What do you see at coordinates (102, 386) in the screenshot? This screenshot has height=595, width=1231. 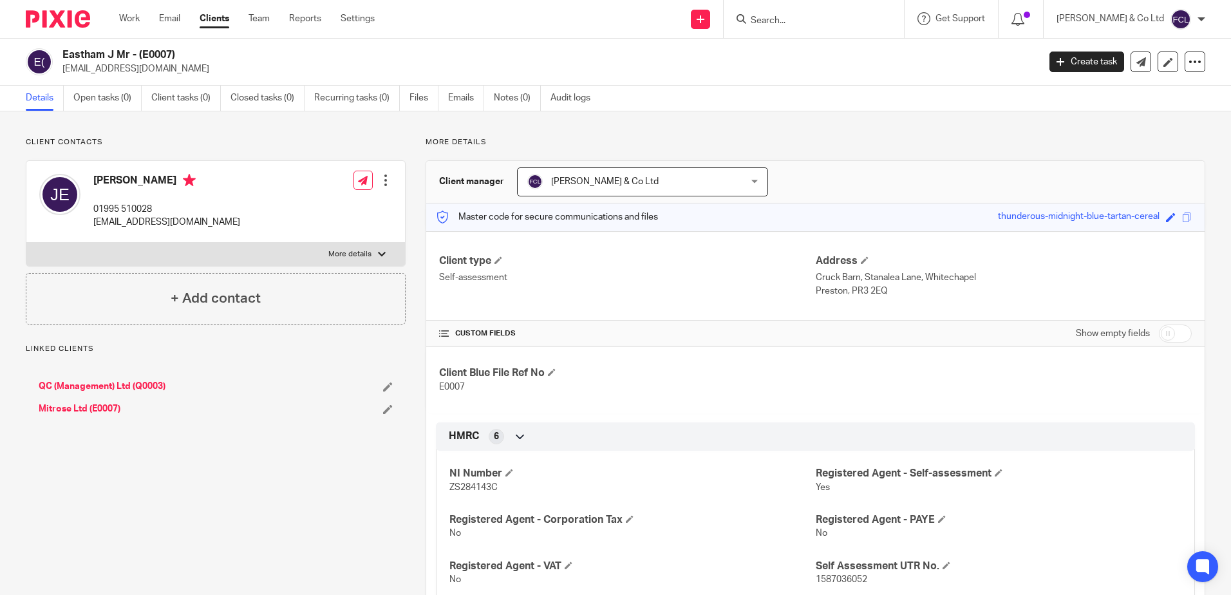 I see `a: QC (Management) Ltd (Q0003)` at bounding box center [102, 386].